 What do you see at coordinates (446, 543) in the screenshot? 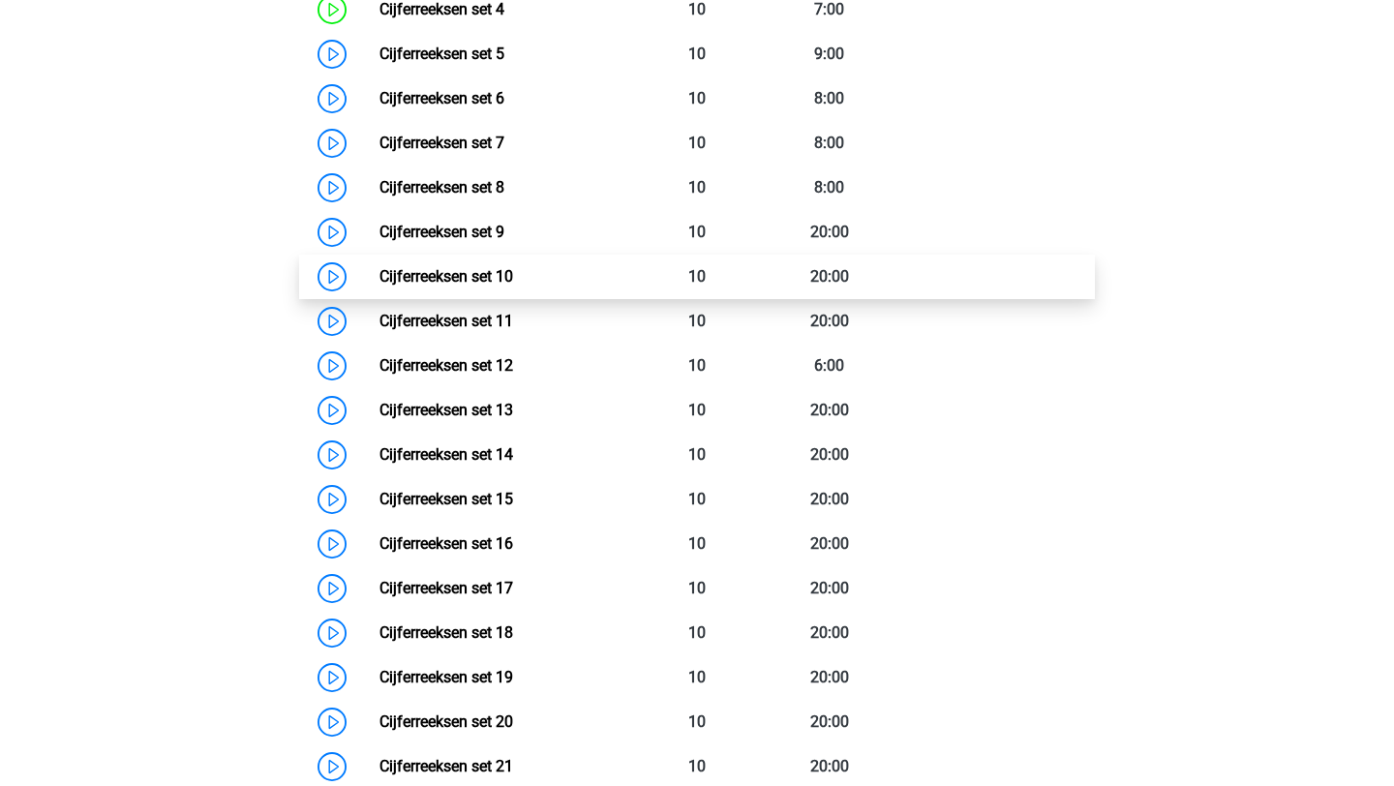
I see `a: Cijferreeksen set 16` at bounding box center [446, 543].